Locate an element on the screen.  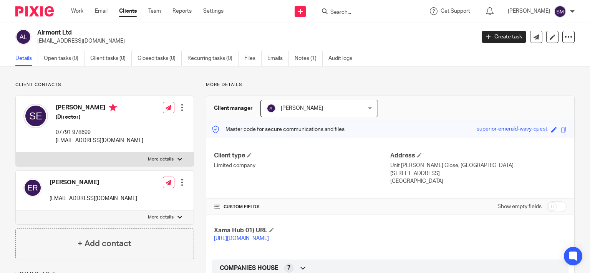
input: Search is located at coordinates (364, 13).